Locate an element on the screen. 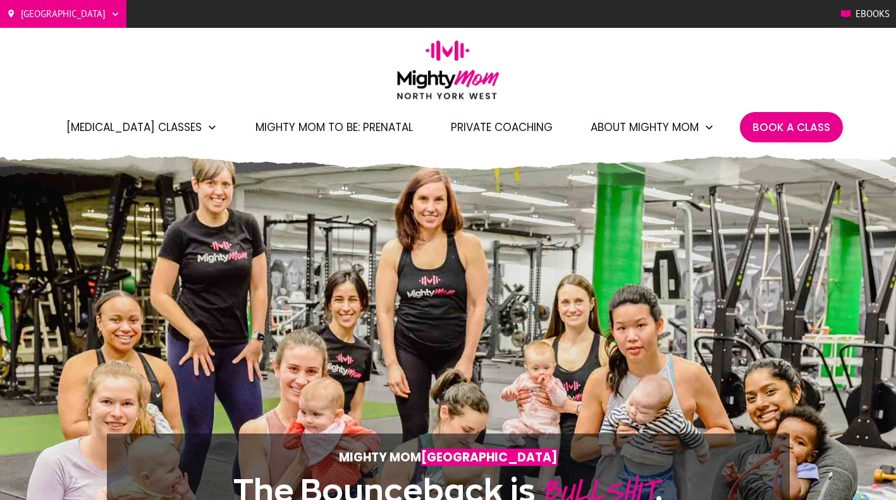  a: Book A Class is located at coordinates (791, 127).